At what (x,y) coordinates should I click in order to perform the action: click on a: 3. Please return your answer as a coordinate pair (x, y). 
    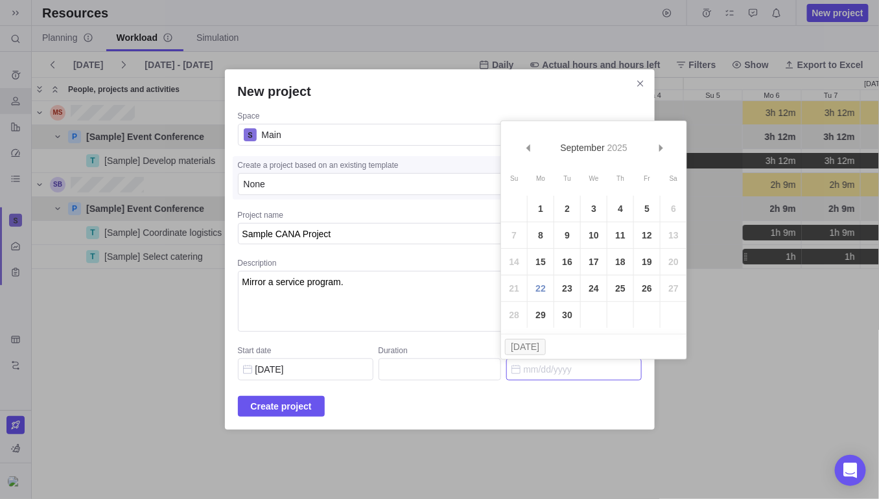
    Looking at the image, I should click on (594, 209).